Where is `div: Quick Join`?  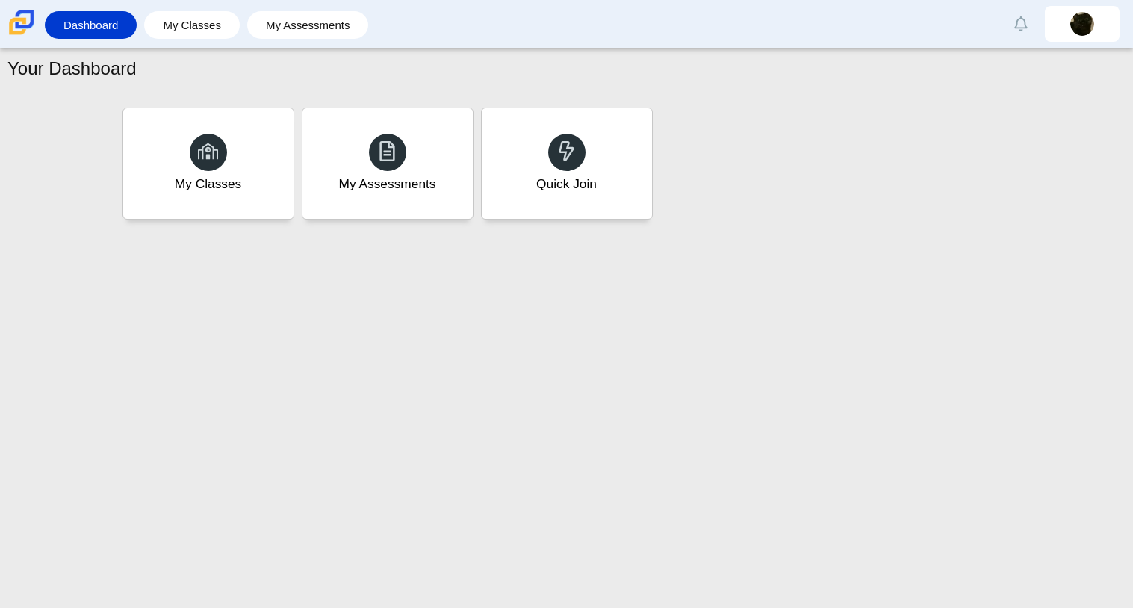 div: Quick Join is located at coordinates (566, 184).